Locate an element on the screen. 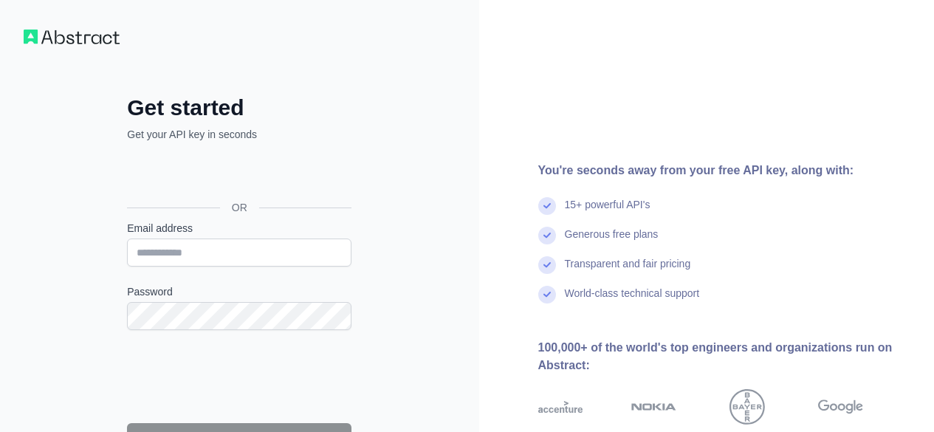 The height and width of the screenshot is (432, 934). img: nokia is located at coordinates (654, 407).